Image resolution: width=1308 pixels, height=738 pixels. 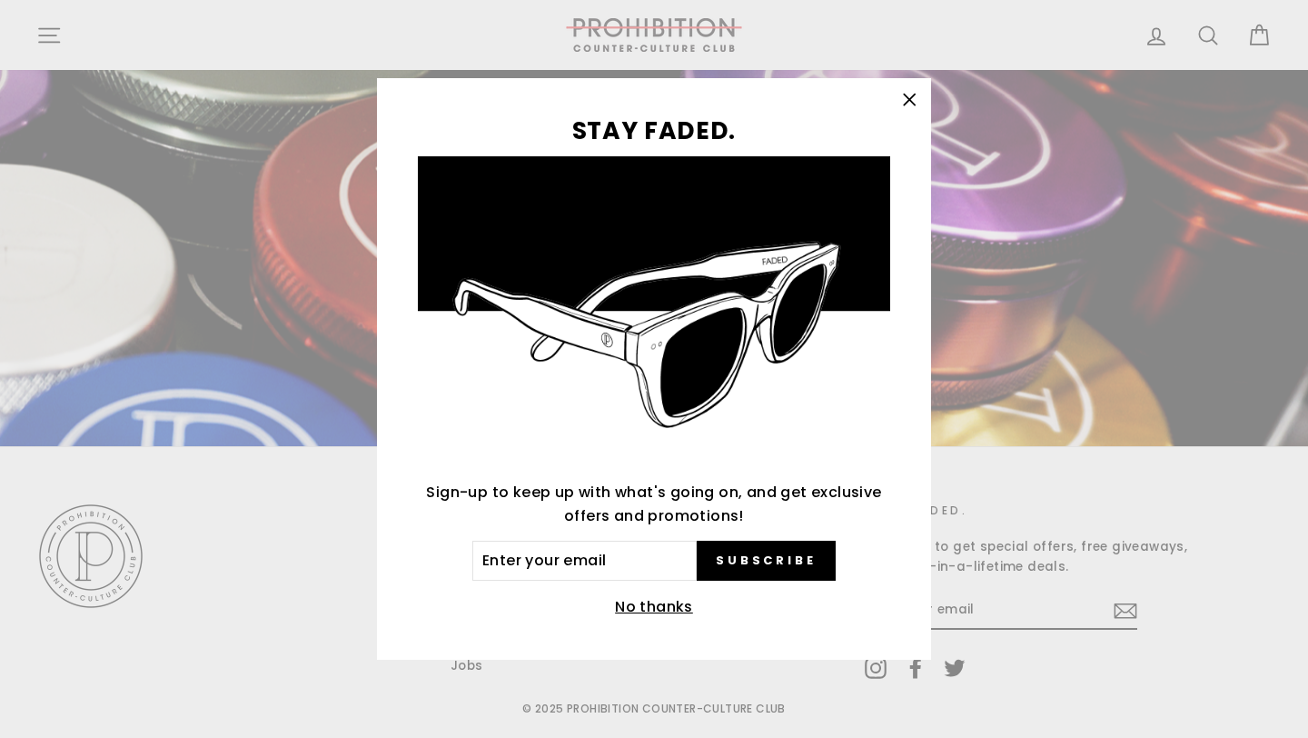 I want to click on button: No thanks, so click(x=654, y=607).